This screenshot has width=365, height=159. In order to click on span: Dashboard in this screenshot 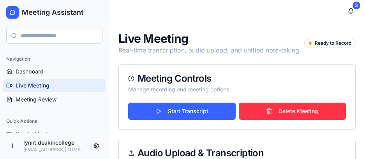, I will do `click(30, 72)`.